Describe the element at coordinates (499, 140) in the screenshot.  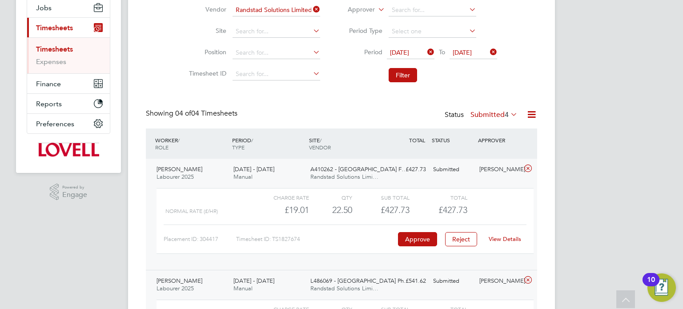
I see `div: APPROVER` at that location.